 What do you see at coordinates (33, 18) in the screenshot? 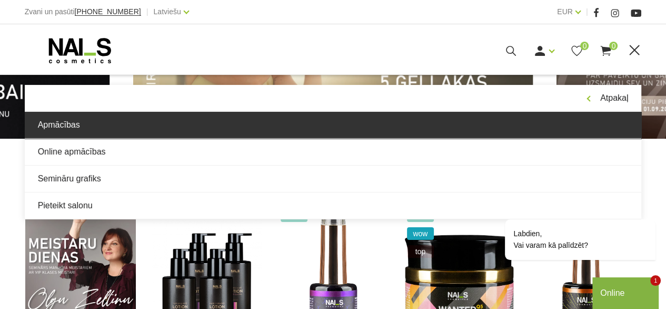
I see `div: Online` at bounding box center [33, 18].